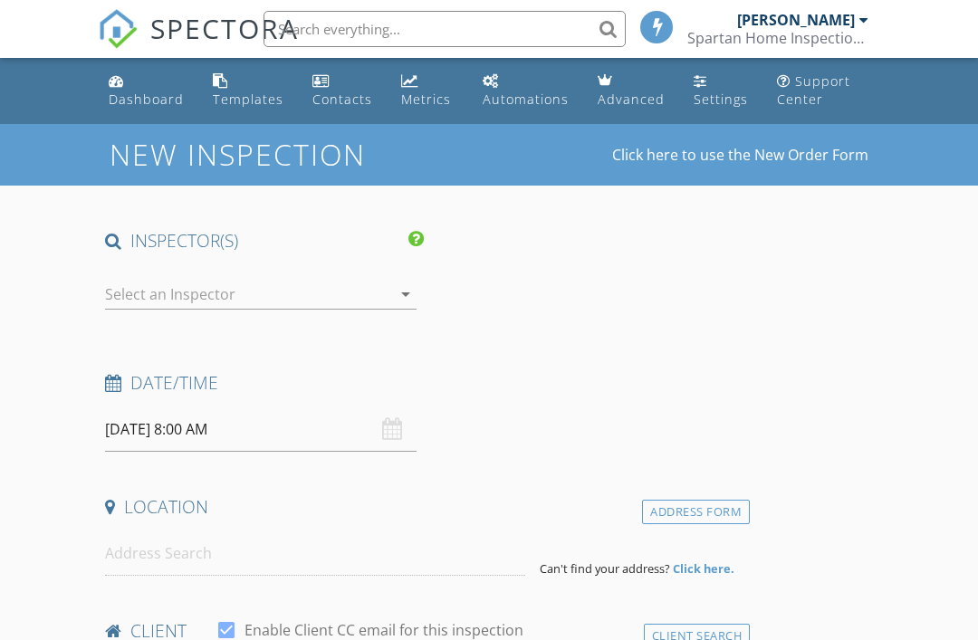 This screenshot has height=640, width=978. What do you see at coordinates (721, 99) in the screenshot?
I see `div: Settings` at bounding box center [721, 99].